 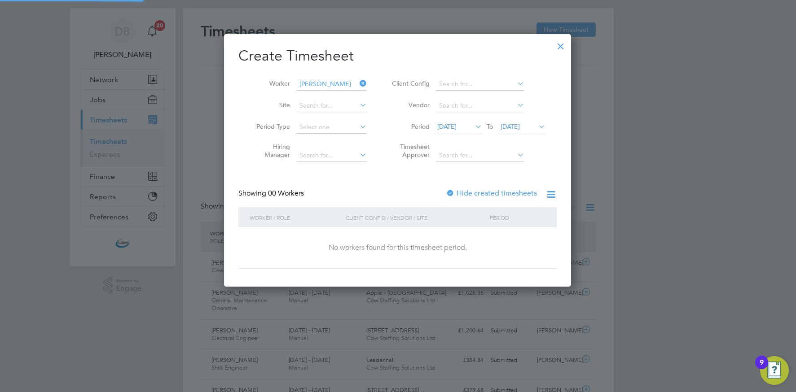 What do you see at coordinates (270, 151) in the screenshot?
I see `label: Hiring Manager` at bounding box center [270, 151].